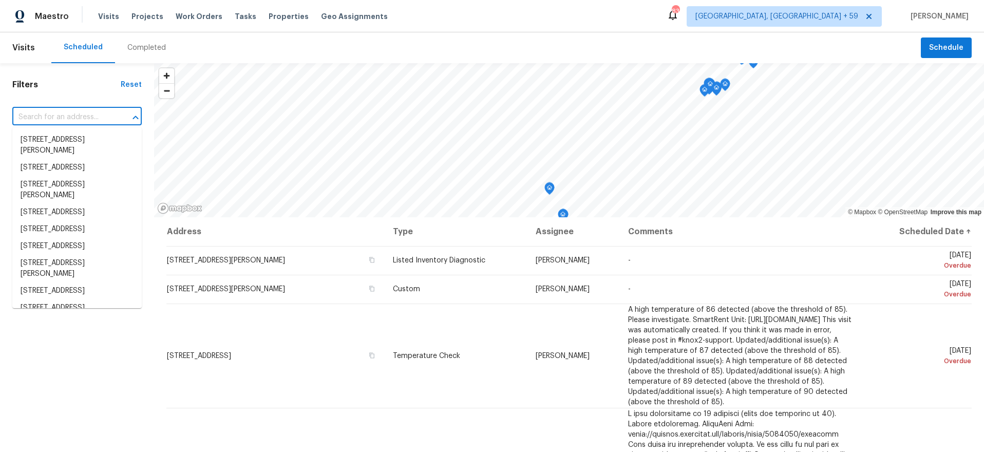  What do you see at coordinates (946, 48) in the screenshot?
I see `span: Schedule` at bounding box center [946, 48].